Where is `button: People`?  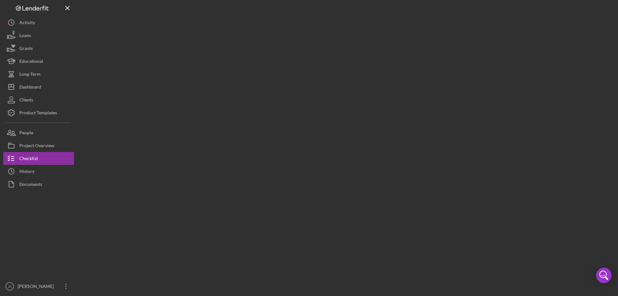 button: People is located at coordinates (39, 133).